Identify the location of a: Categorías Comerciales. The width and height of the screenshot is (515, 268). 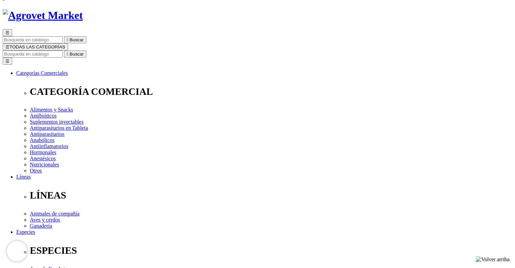
(42, 73).